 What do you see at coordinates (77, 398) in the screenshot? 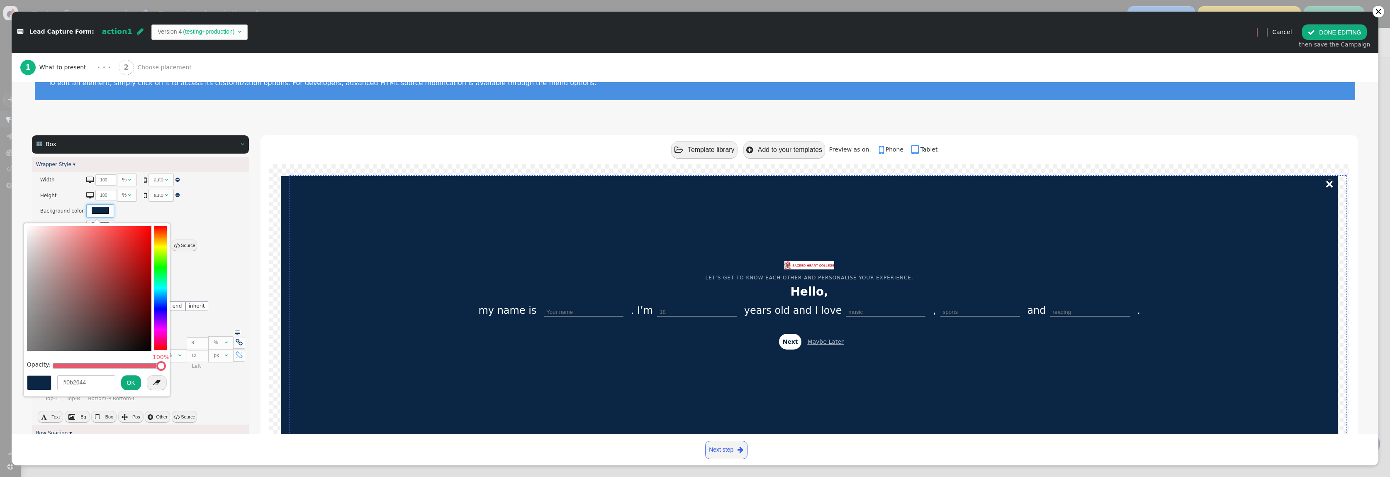
I see `div: Top-R` at bounding box center [77, 398].